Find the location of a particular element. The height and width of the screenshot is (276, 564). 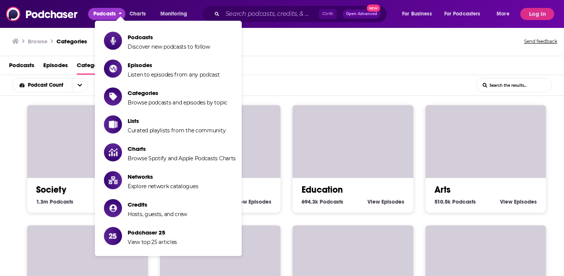

span: Ctrl K is located at coordinates (328, 14).